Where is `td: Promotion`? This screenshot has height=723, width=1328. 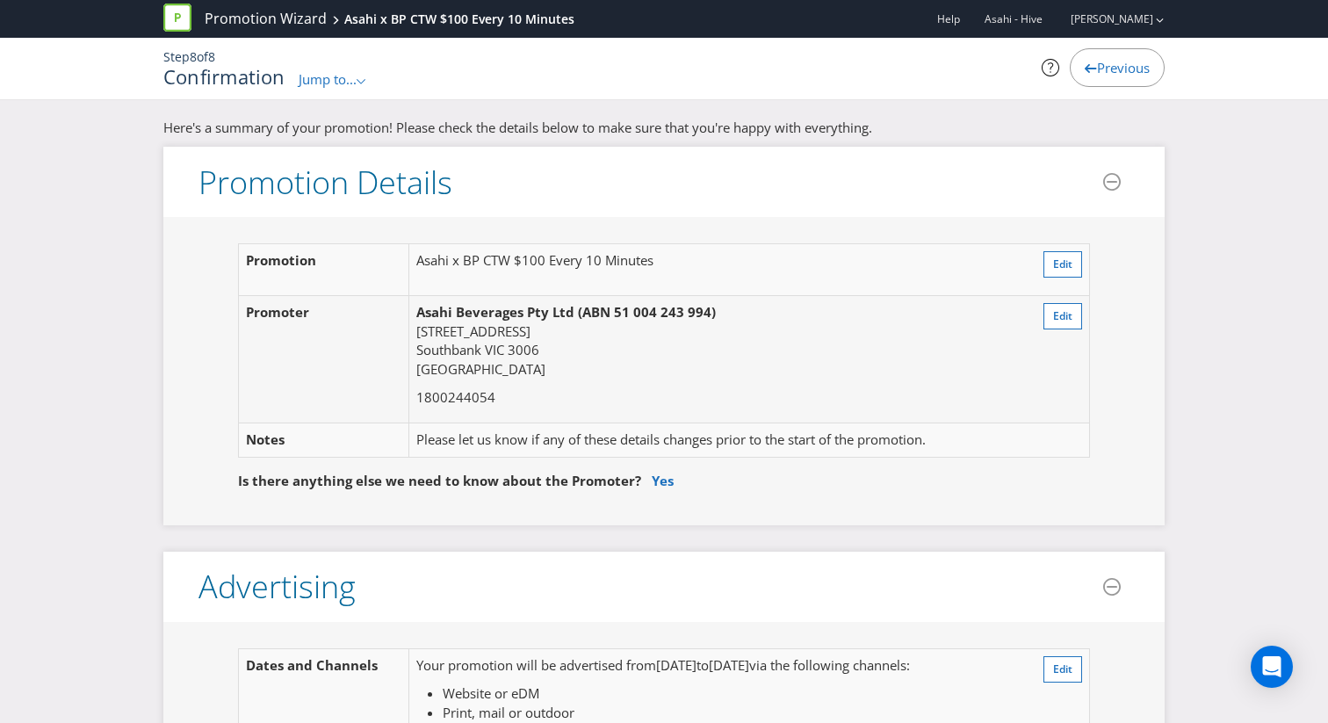
td: Promotion is located at coordinates (324, 270).